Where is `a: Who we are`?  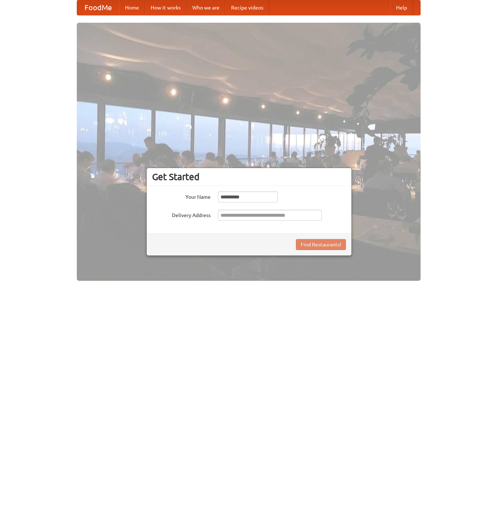 a: Who we are is located at coordinates (206, 8).